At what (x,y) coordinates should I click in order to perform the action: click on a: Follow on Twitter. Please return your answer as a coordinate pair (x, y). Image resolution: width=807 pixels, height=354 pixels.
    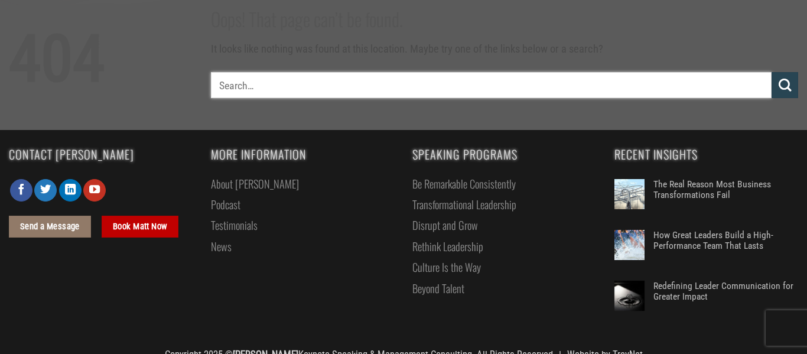
    Looking at the image, I should click on (45, 190).